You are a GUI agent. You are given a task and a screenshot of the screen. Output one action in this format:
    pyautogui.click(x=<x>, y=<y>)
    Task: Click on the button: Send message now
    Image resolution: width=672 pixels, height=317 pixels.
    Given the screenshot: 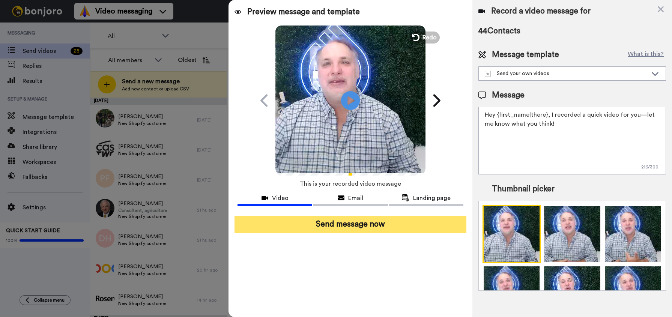 What is the action you would take?
    pyautogui.click(x=350, y=224)
    